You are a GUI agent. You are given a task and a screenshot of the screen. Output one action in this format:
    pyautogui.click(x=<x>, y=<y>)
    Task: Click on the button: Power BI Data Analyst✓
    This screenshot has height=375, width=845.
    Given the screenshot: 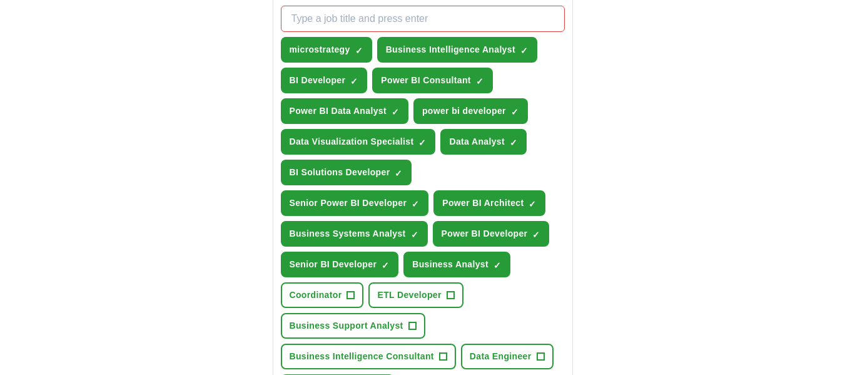 What is the action you would take?
    pyautogui.click(x=345, y=111)
    